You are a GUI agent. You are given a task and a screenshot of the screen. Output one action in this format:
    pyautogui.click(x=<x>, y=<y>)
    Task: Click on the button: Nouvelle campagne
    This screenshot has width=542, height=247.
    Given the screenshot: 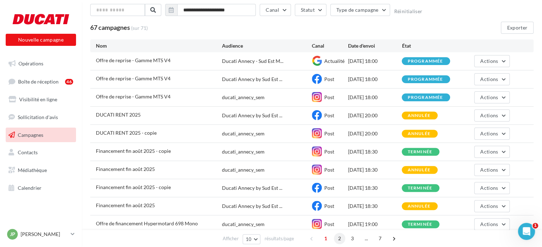 What is the action you would take?
    pyautogui.click(x=41, y=40)
    